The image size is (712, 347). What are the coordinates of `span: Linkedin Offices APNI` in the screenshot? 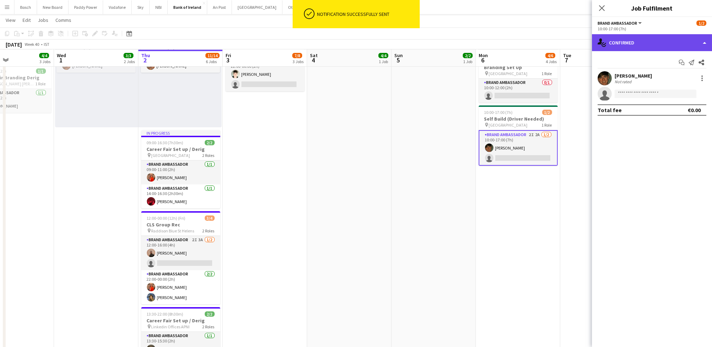 It's located at (171, 327).